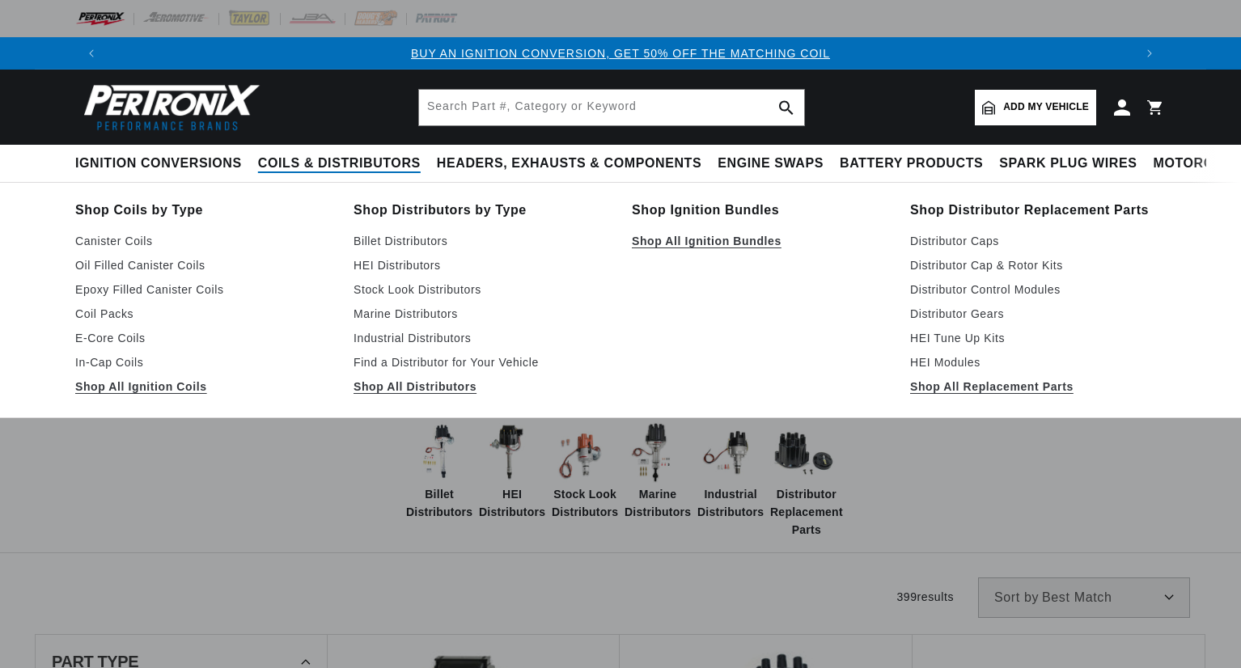 The height and width of the screenshot is (668, 1241). I want to click on span: Distributor Replacement Parts, so click(806, 512).